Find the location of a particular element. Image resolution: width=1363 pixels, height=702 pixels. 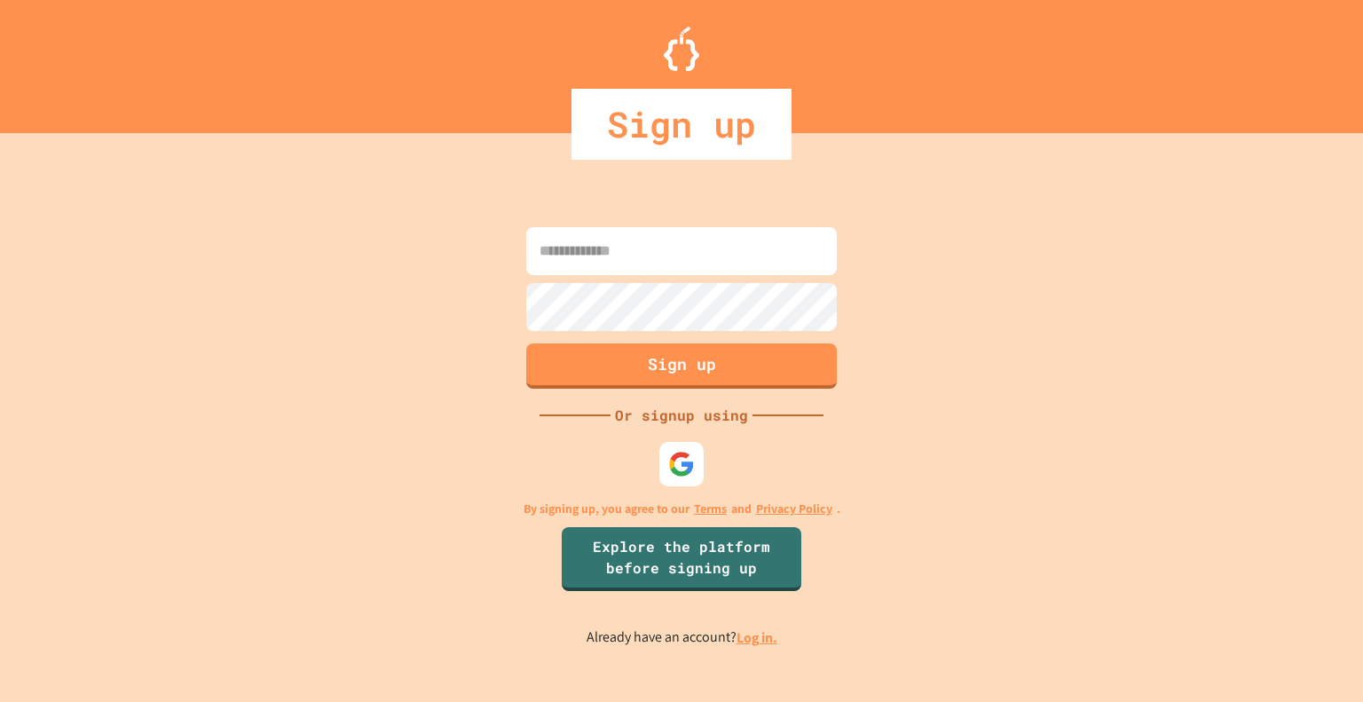

a: Explore the platform before signing up is located at coordinates (682, 559).